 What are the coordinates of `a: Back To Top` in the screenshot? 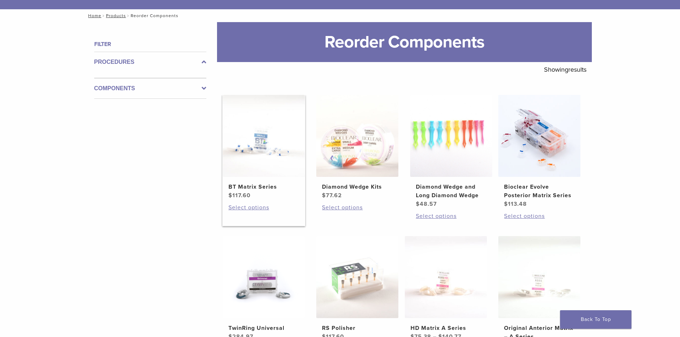 It's located at (596, 320).